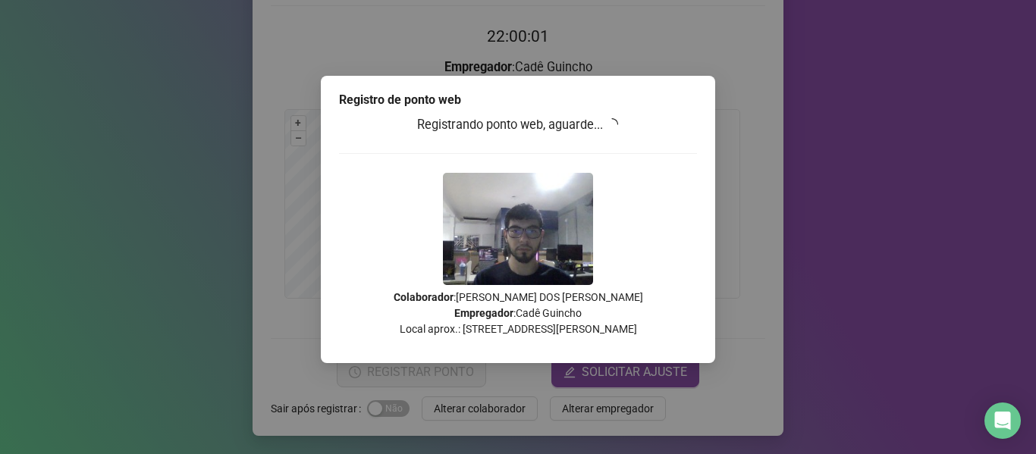 This screenshot has width=1036, height=454. What do you see at coordinates (518, 125) in the screenshot?
I see `h3: Registrando ponto web, aguarde...` at bounding box center [518, 125].